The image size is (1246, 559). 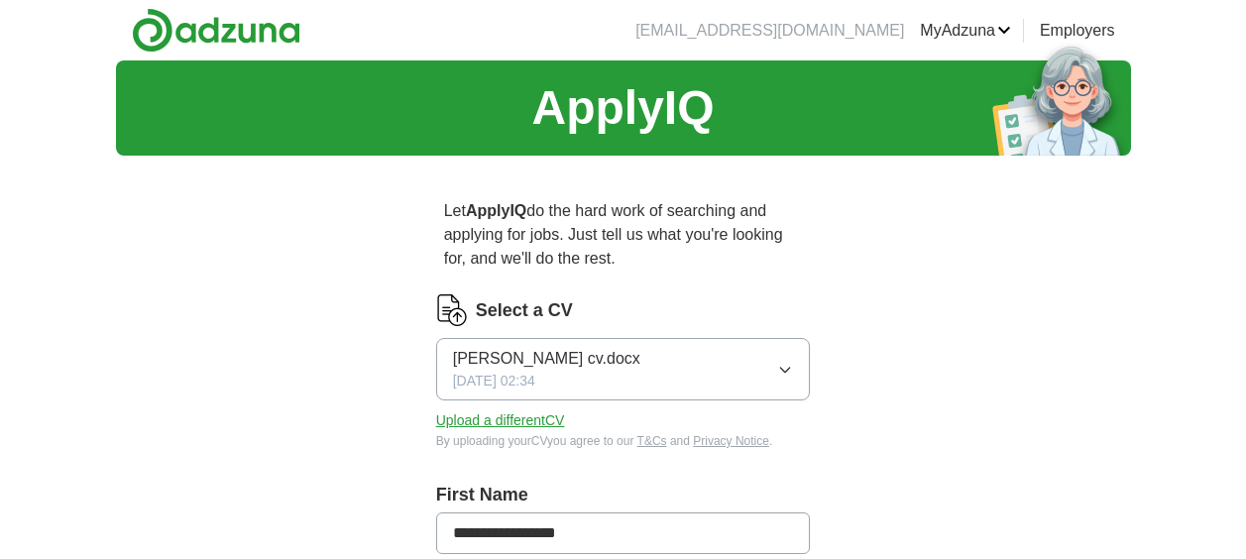 I want to click on div: By uploading your CV you agree to our and ., so click(x=624, y=441).